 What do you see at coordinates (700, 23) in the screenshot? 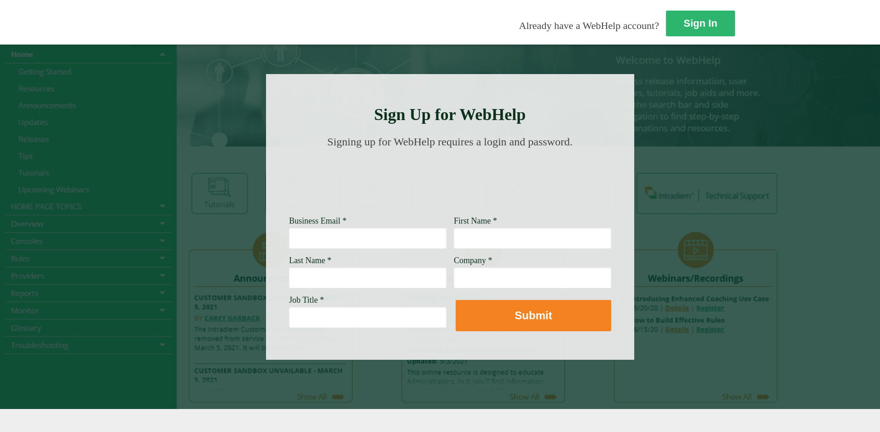
I see `strong: Sign In` at bounding box center [700, 23].